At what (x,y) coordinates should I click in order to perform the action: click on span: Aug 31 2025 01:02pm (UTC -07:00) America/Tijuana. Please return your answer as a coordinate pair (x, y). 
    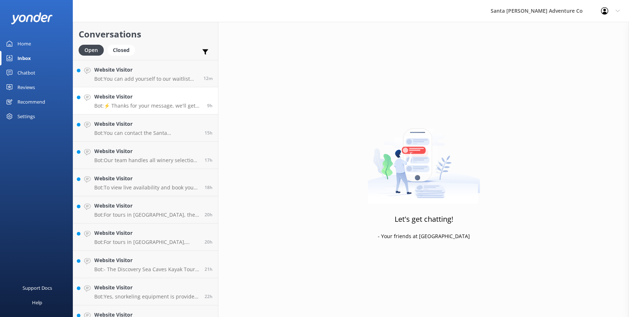
    Looking at the image, I should click on (208, 242).